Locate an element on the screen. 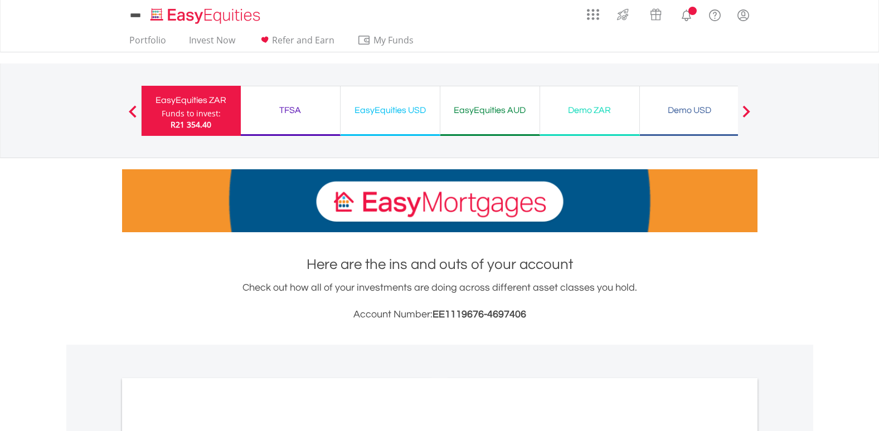  a: Vouchers is located at coordinates (656, 13).